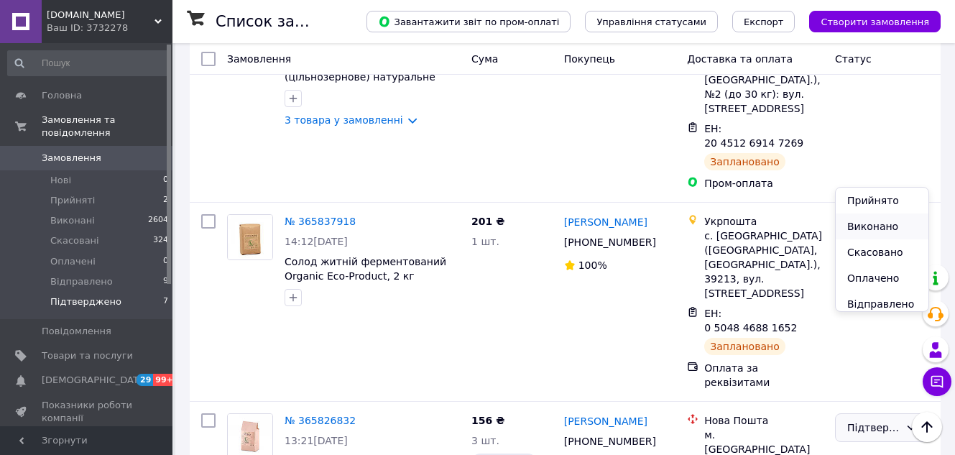 This screenshot has width=955, height=455. What do you see at coordinates (365, 269) in the screenshot?
I see `span: Солод житній ферментований Organic Eco-Product, 2 кг` at bounding box center [365, 269].